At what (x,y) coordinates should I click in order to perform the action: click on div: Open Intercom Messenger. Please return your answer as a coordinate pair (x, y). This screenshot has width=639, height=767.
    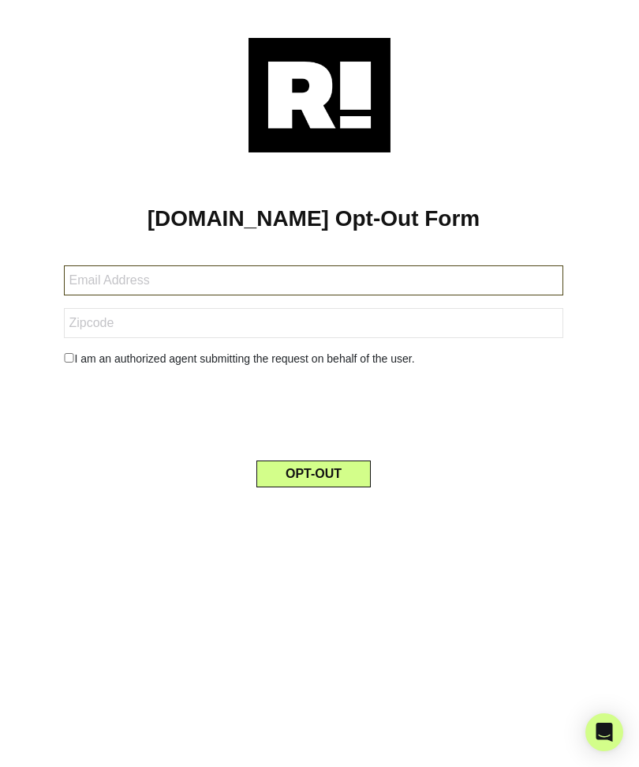
    Looking at the image, I should click on (605, 732).